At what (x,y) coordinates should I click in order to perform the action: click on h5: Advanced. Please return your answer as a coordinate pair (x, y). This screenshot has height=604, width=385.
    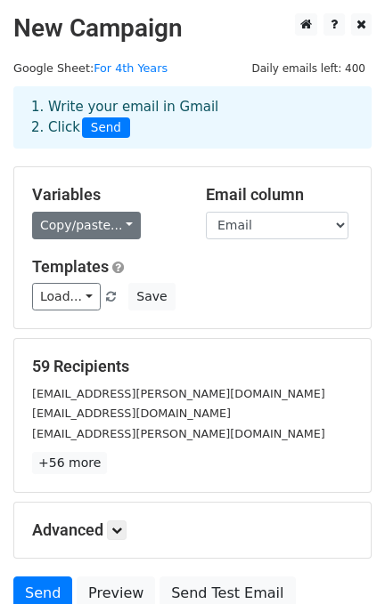
    Looking at the image, I should click on (192, 531).